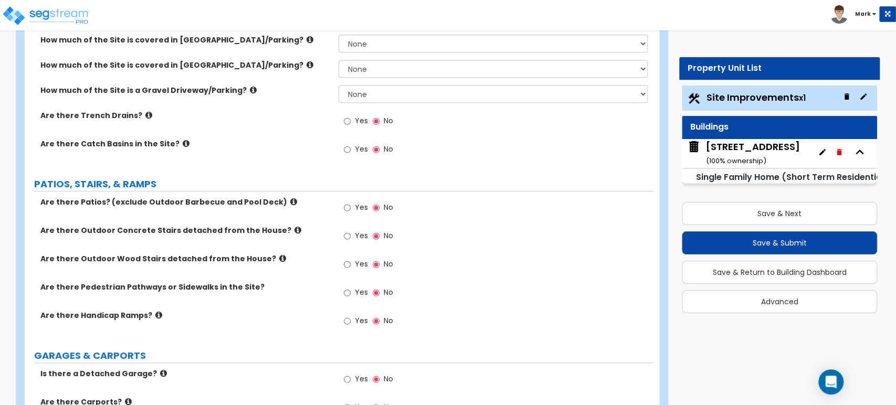 This screenshot has width=896, height=405. Describe the element at coordinates (779, 302) in the screenshot. I see `button: Advanced` at that location.